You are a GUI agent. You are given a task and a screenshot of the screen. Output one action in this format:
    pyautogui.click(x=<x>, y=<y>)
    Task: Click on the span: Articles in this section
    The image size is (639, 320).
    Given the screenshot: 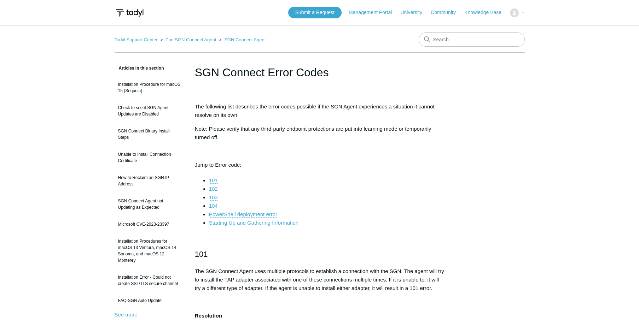 What is the action you would take?
    pyautogui.click(x=139, y=68)
    